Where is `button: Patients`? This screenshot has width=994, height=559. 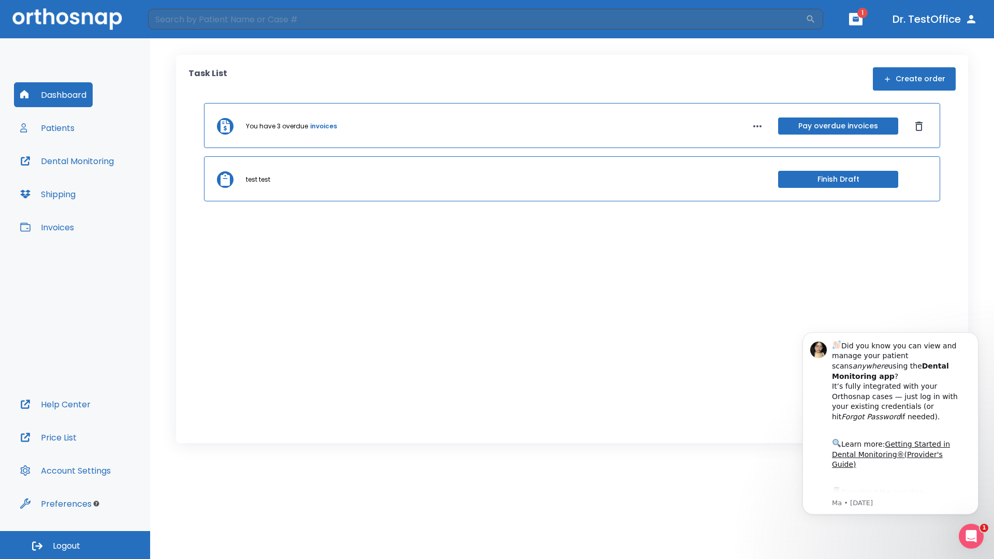 button: Patients is located at coordinates (47, 128).